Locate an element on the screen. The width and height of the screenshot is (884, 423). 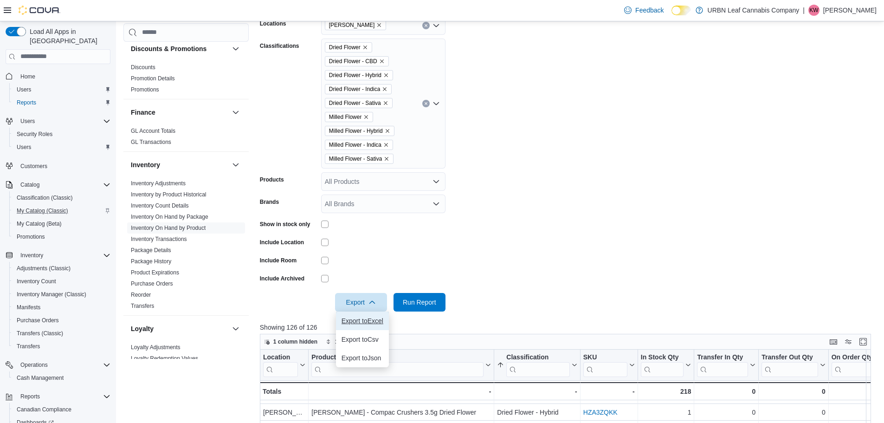
span: Product Expirations is located at coordinates (155, 272).